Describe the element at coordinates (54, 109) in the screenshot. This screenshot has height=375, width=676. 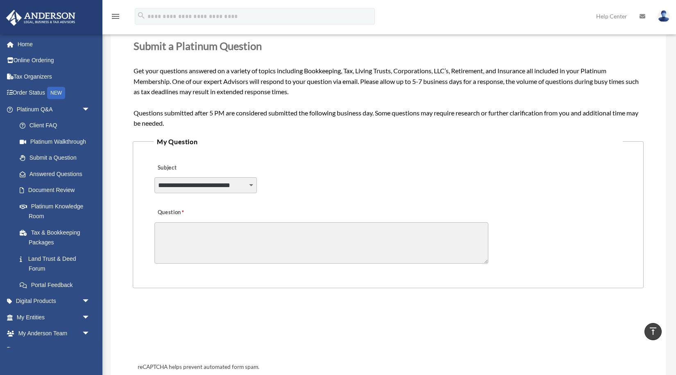
I see `a: Platinum Q&Aarrow_drop_down` at that location.